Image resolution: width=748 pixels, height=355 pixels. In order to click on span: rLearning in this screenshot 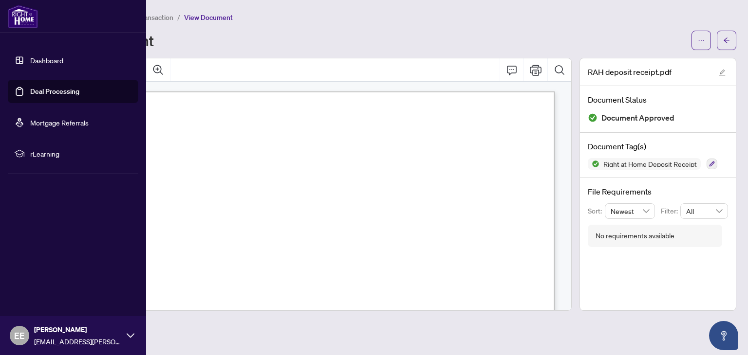, I will do `click(81, 154)`.